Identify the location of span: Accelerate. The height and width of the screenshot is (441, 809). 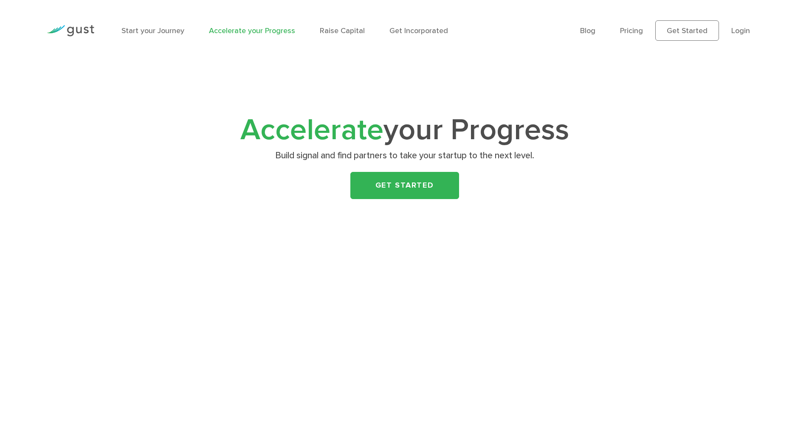
(312, 130).